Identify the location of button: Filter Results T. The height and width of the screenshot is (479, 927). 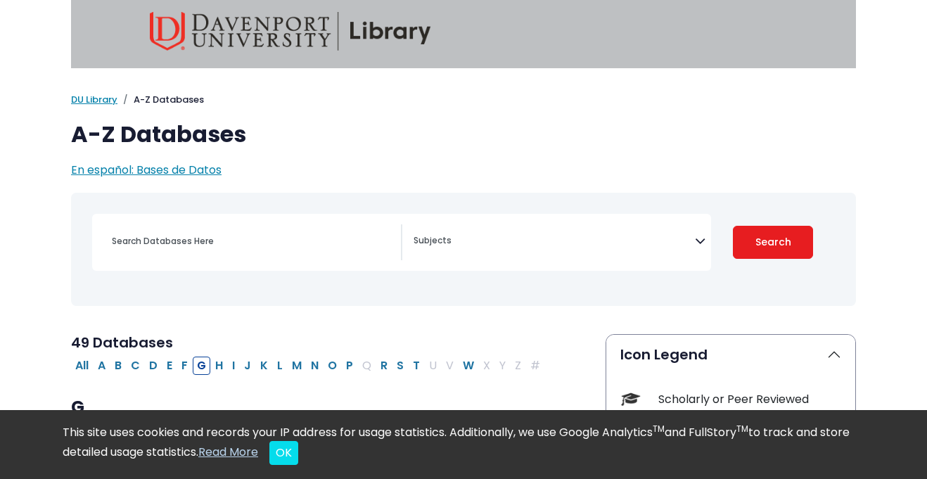
(416, 366).